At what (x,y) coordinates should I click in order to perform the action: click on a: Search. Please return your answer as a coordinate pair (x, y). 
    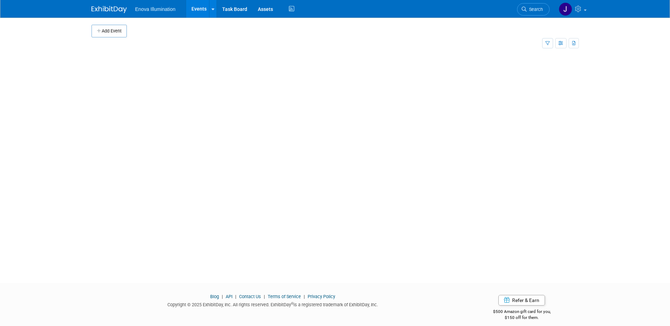
    Looking at the image, I should click on (533, 9).